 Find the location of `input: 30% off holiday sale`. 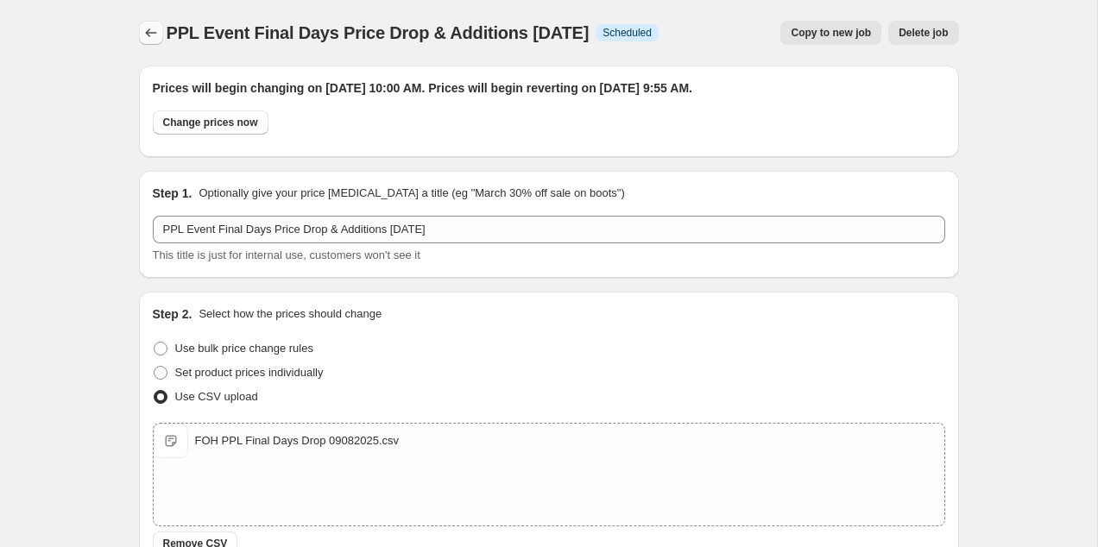

input: 30% off holiday sale is located at coordinates (549, 230).